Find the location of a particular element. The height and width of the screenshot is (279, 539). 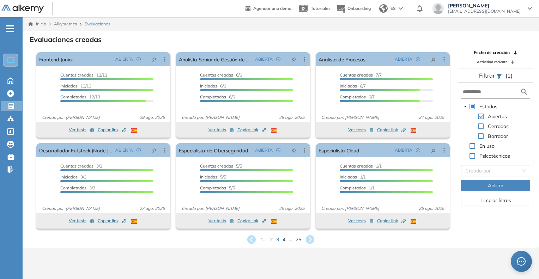

span: Agendar una demo is located at coordinates (272, 8).